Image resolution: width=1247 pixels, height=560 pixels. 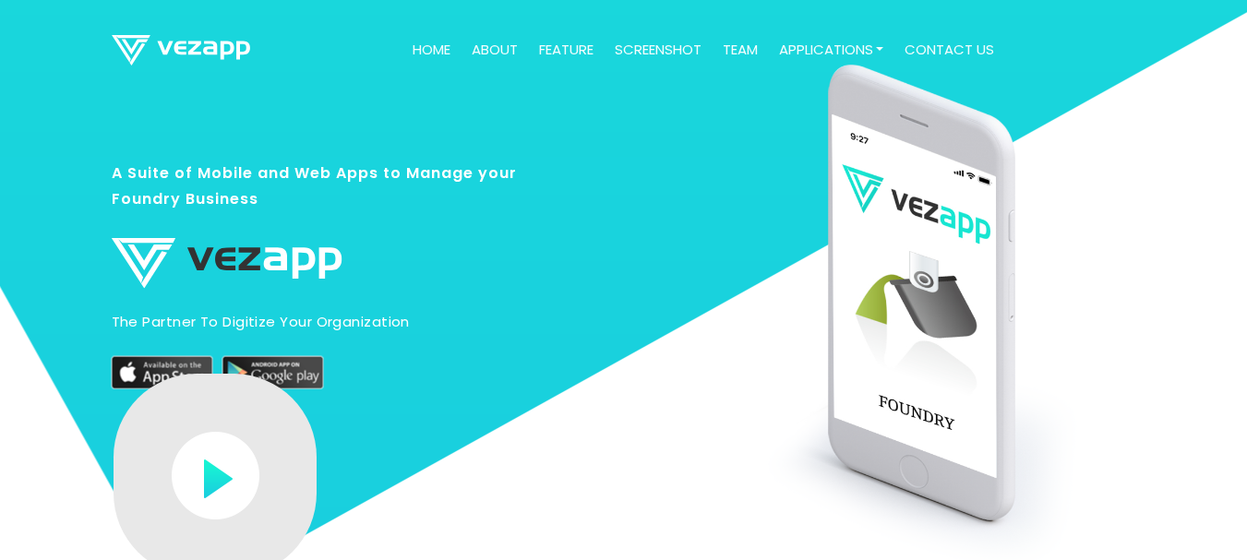 What do you see at coordinates (273, 373) in the screenshot?
I see `img: play-store` at bounding box center [273, 373].